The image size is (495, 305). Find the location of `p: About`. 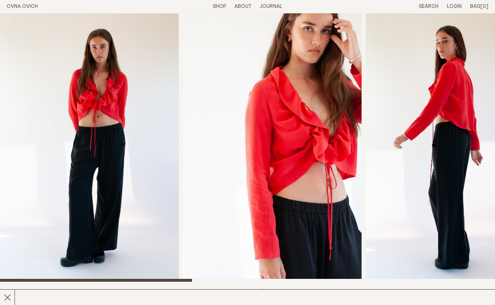

p: About is located at coordinates (243, 7).